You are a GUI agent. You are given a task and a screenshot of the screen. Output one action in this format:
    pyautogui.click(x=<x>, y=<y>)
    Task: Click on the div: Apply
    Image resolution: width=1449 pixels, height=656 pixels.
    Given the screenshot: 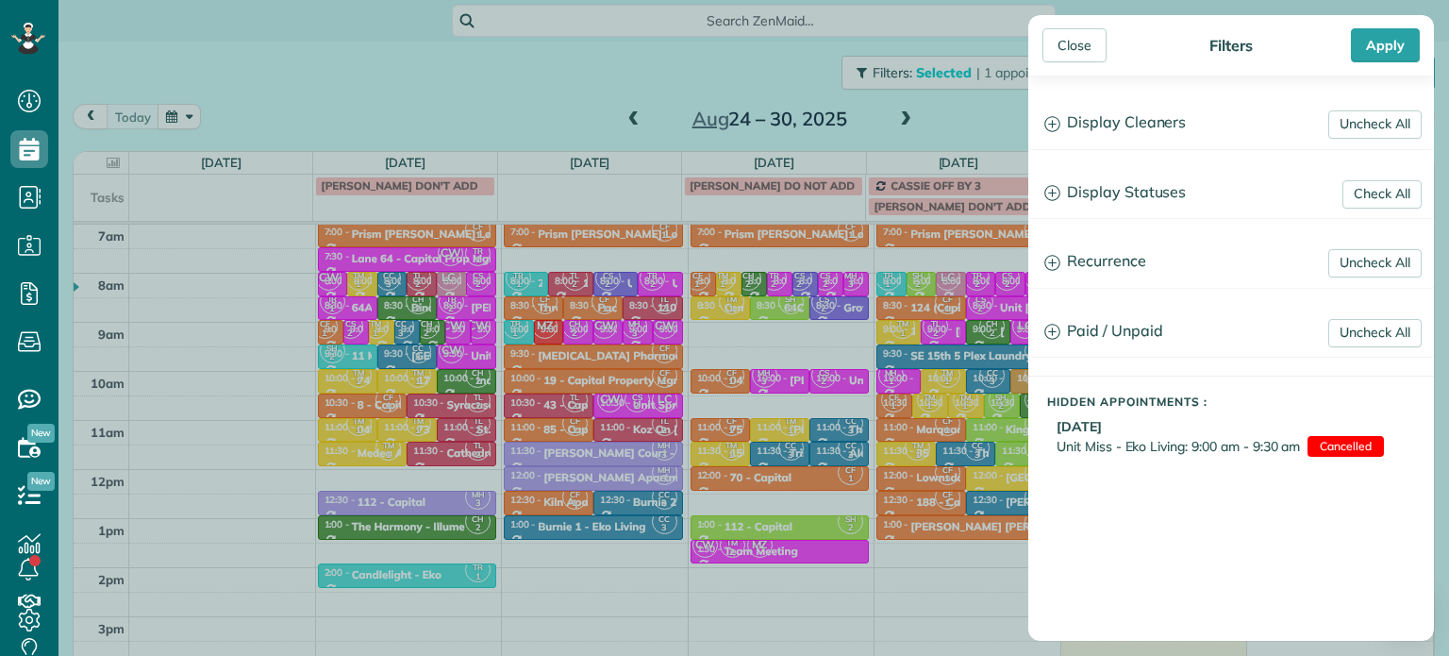 What is the action you would take?
    pyautogui.click(x=1385, y=45)
    